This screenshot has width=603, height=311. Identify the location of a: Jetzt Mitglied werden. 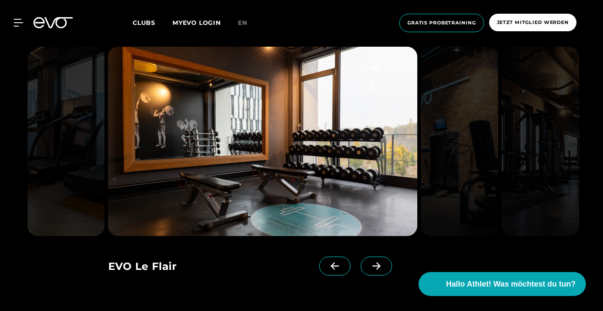
(533, 23).